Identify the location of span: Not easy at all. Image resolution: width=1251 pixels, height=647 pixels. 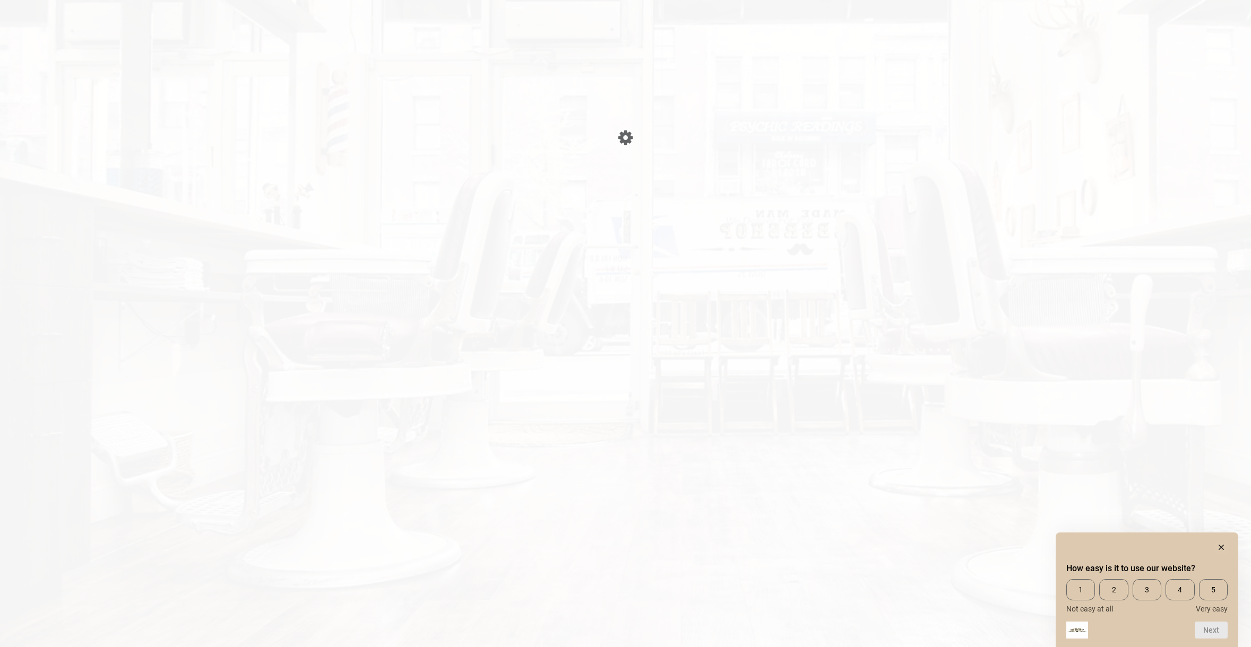
(1089, 609).